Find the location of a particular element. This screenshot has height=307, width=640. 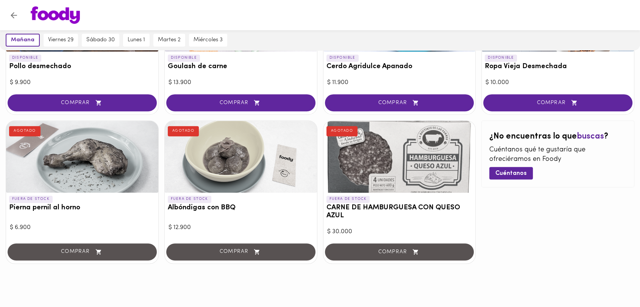

div: Pierna pernil al horno is located at coordinates (82, 157).